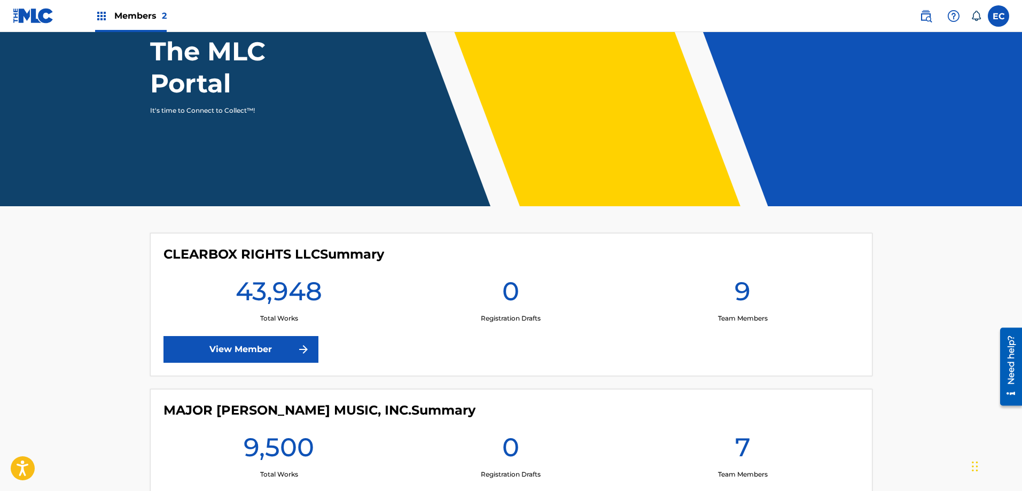  Describe the element at coordinates (19, 43) in the screenshot. I see `div: Open Resource Center` at that location.